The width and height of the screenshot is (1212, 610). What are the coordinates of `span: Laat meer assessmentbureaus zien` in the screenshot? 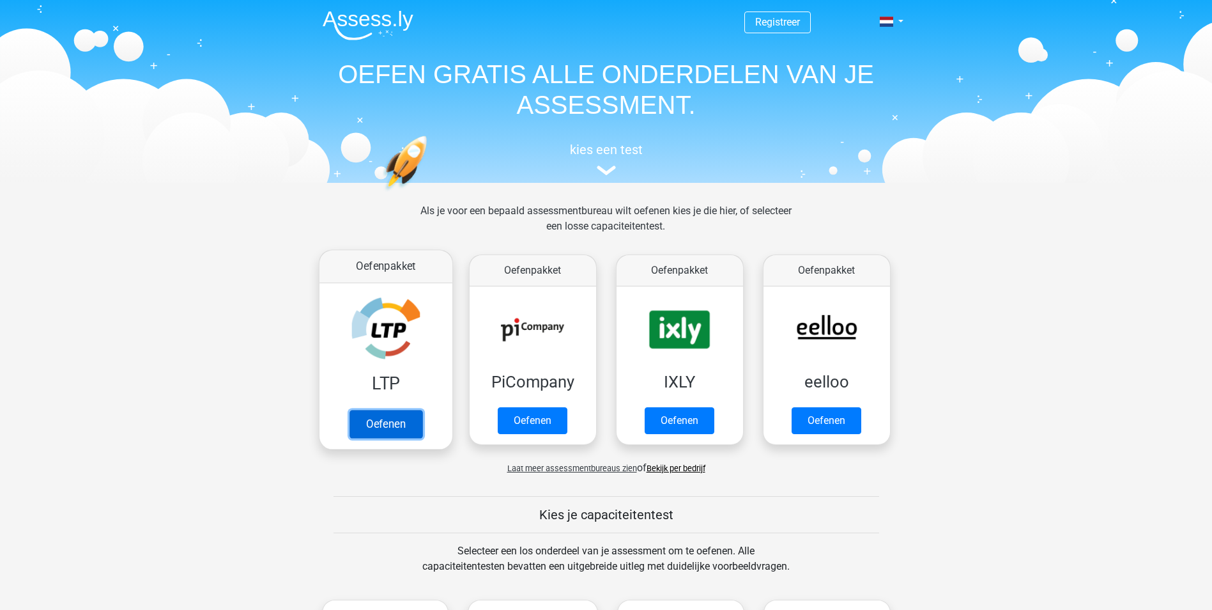 It's located at (572, 468).